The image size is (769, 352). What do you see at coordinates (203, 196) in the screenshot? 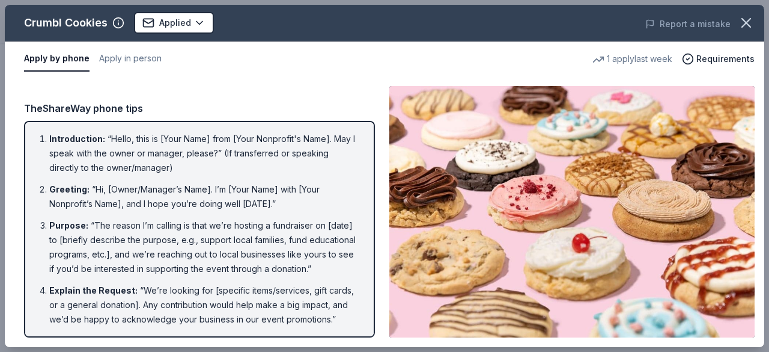
I see `li: “Hi, [Owner/Manager’s Name]. I’m [Your Name] with [Your Nonprofit’s Name], and I hope you’re doin...` at bounding box center [203, 196].